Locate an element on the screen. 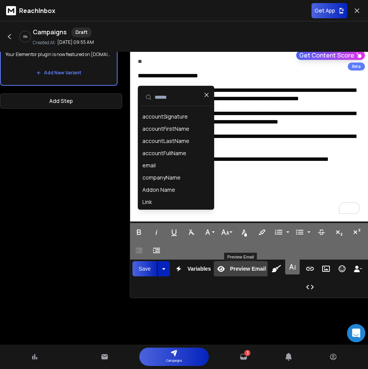 This screenshot has height=369, width=368. a: 3 is located at coordinates (244, 357).